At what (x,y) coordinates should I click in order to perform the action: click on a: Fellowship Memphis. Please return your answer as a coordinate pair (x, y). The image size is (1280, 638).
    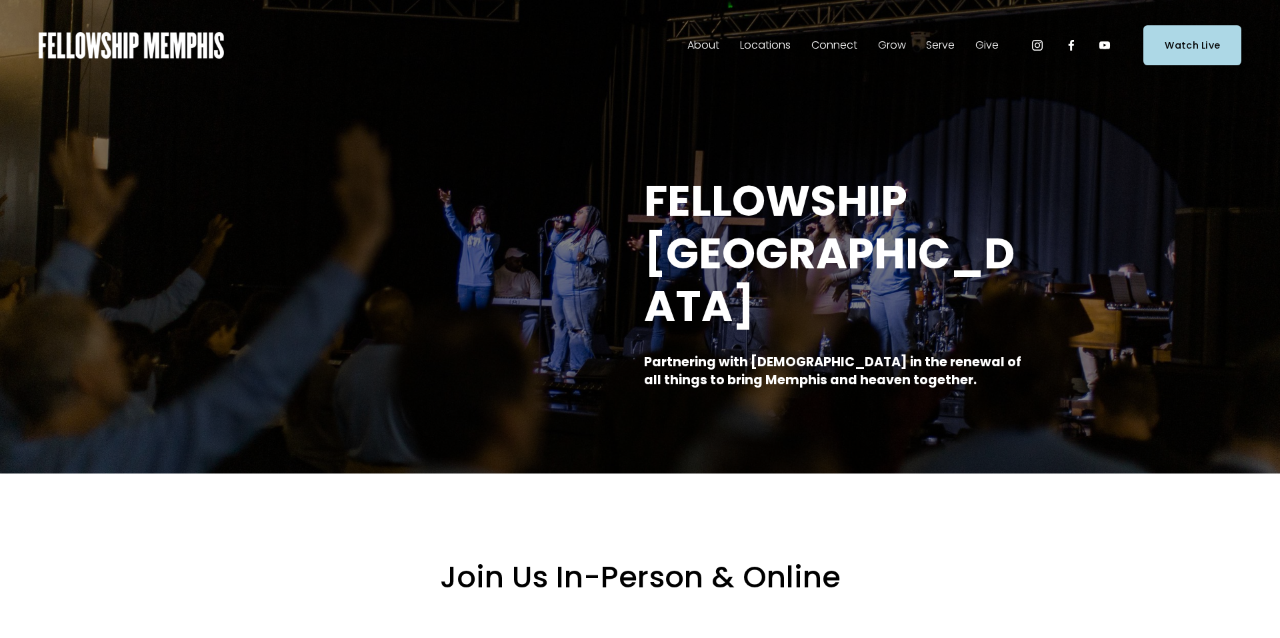
    Looking at the image, I should click on (131, 45).